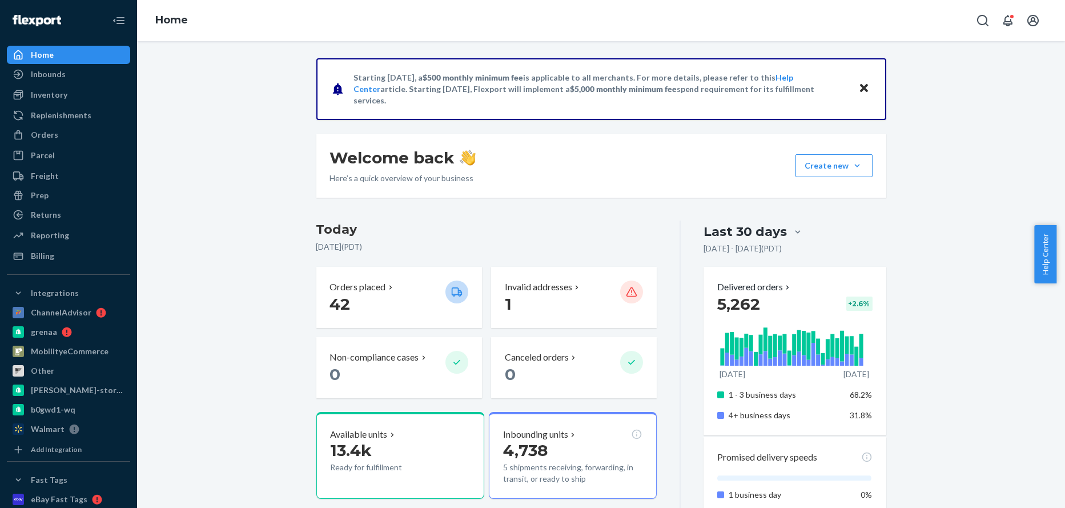 This screenshot has width=1065, height=508. What do you see at coordinates (864, 89) in the screenshot?
I see `button: Close` at bounding box center [864, 89].